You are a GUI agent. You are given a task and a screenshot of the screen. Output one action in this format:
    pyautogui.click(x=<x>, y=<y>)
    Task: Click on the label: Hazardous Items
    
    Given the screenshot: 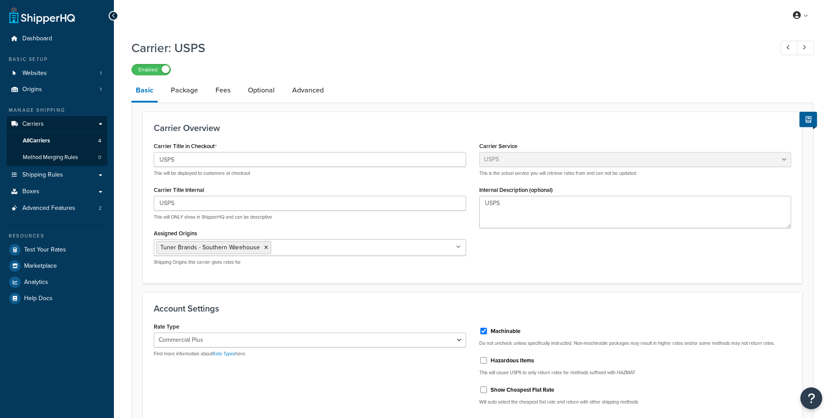 What is the action you would take?
    pyautogui.click(x=512, y=360)
    